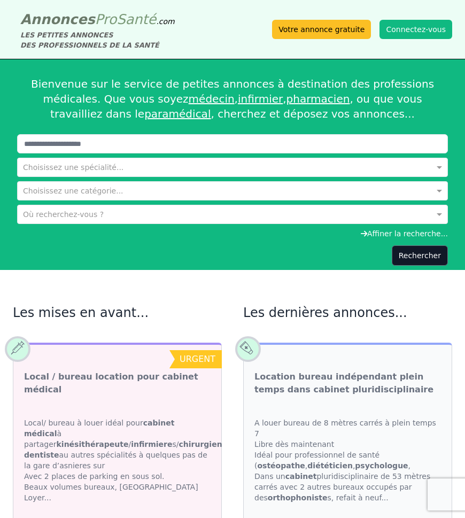 The width and height of the screenshot is (465, 518). Describe the element at coordinates (165, 21) in the screenshot. I see `span: .com` at that location.